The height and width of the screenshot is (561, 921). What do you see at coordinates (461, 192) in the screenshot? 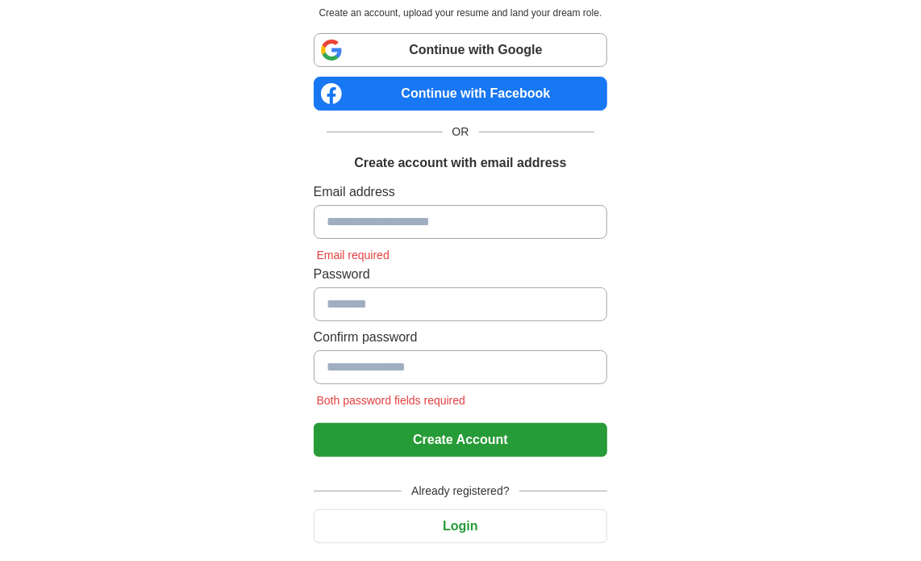
I see `label: Email address` at bounding box center [461, 192].